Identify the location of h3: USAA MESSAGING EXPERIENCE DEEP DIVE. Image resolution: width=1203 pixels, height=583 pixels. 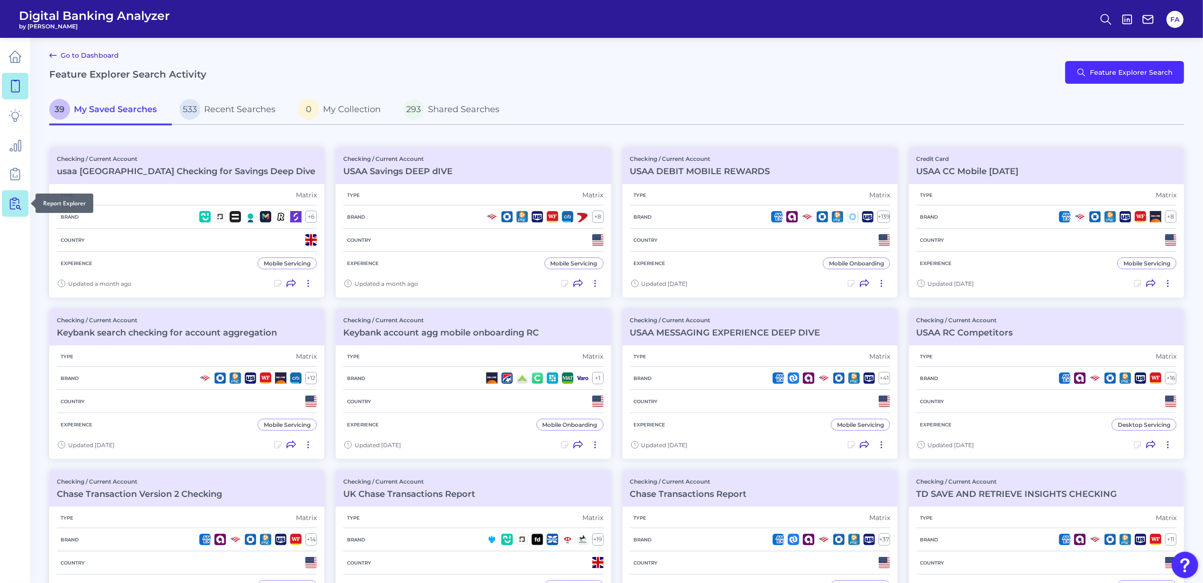
(725, 333).